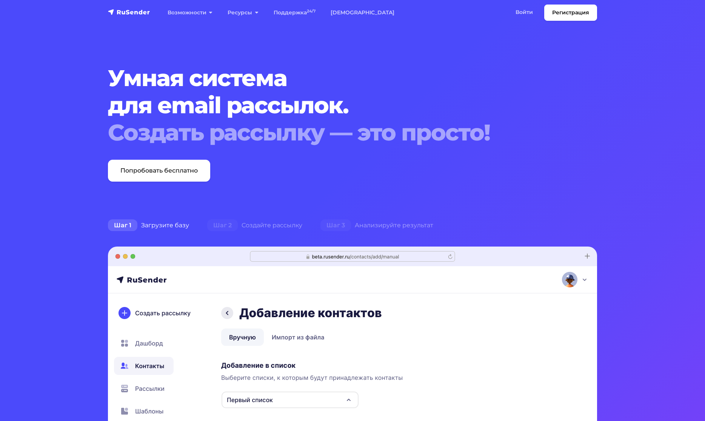 Image resolution: width=705 pixels, height=421 pixels. What do you see at coordinates (332, 132) in the screenshot?
I see `div: Создать рассылку — это просто!` at bounding box center [332, 132].